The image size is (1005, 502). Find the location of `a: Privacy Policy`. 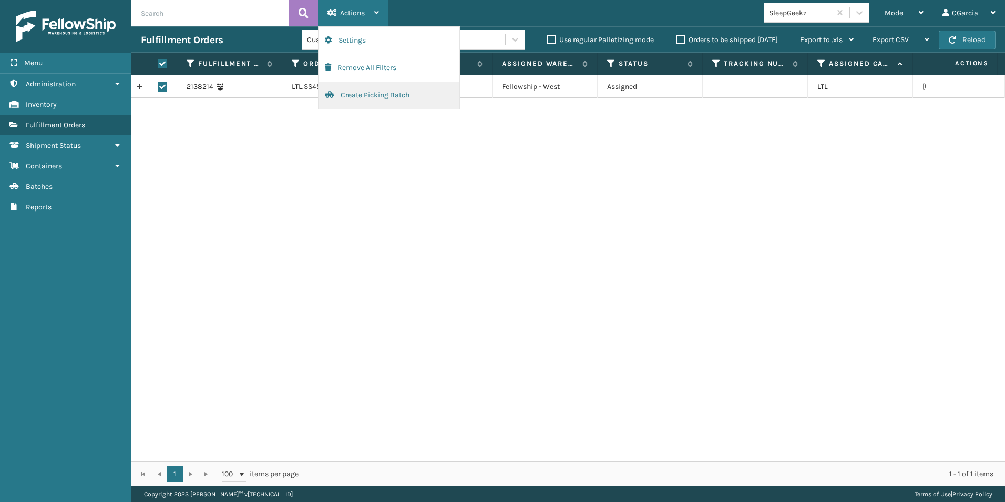

a: Privacy Policy is located at coordinates (973, 494).